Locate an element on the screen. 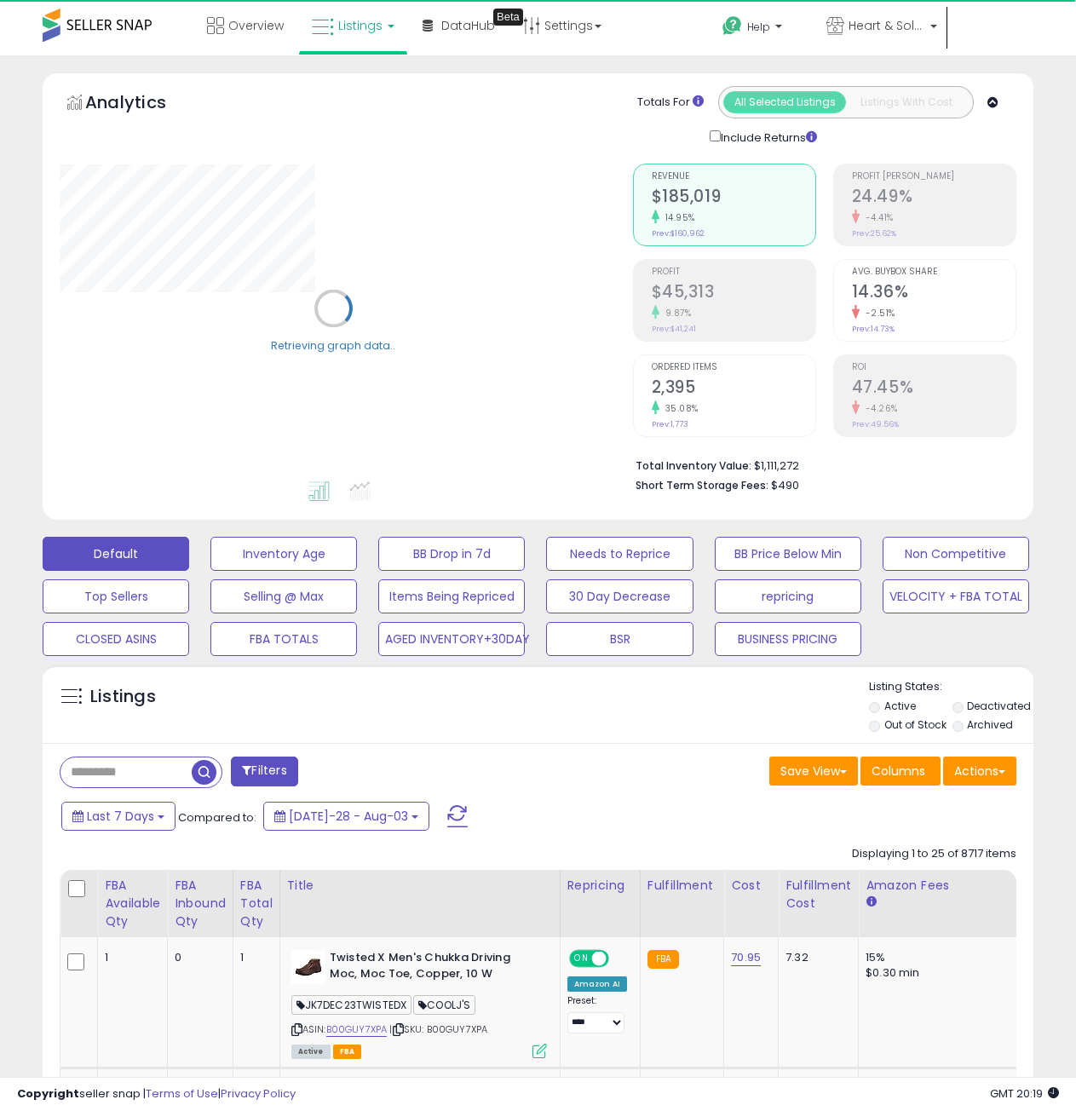 Image resolution: width=1076 pixels, height=1111 pixels. div: Amazon Fees is located at coordinates (939, 885).